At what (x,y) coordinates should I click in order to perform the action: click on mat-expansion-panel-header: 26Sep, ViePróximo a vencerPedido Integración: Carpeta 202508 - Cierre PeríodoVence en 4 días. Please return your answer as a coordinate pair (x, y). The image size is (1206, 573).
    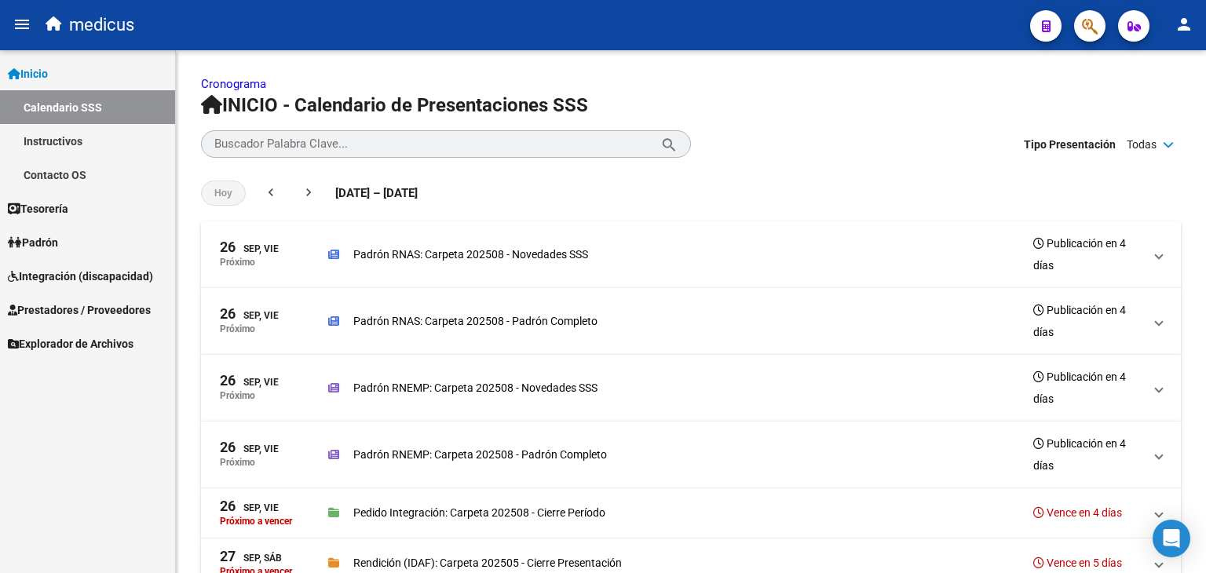
    Looking at the image, I should click on (691, 513).